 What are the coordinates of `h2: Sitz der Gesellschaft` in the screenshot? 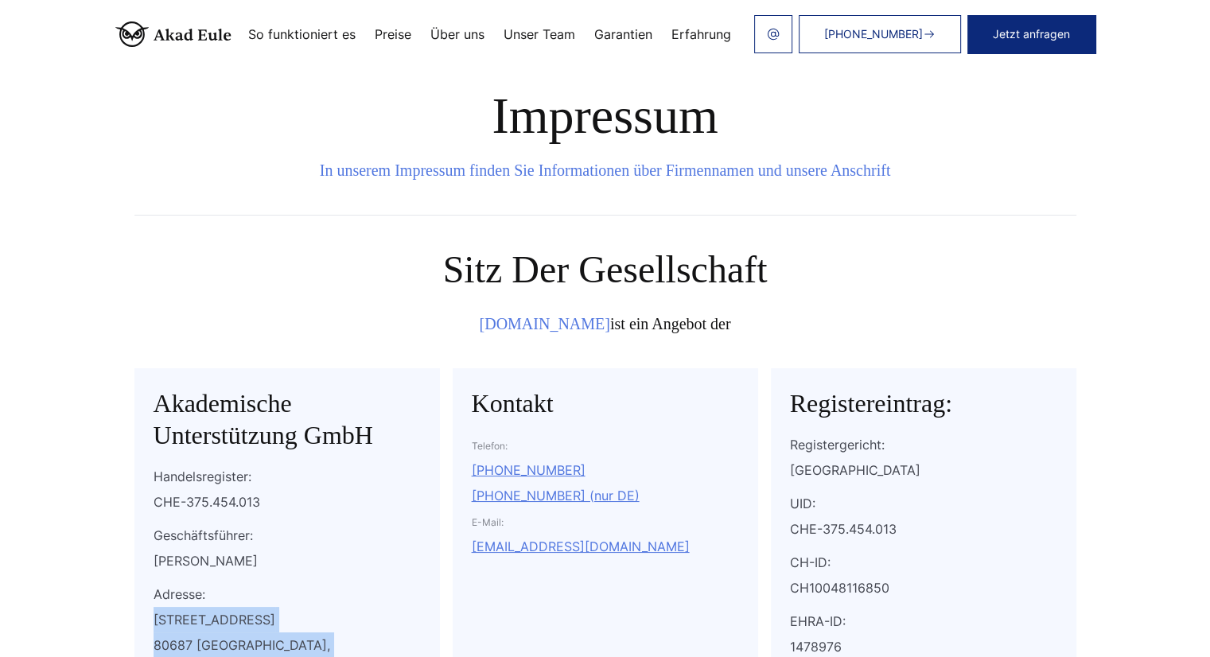 It's located at (605, 270).